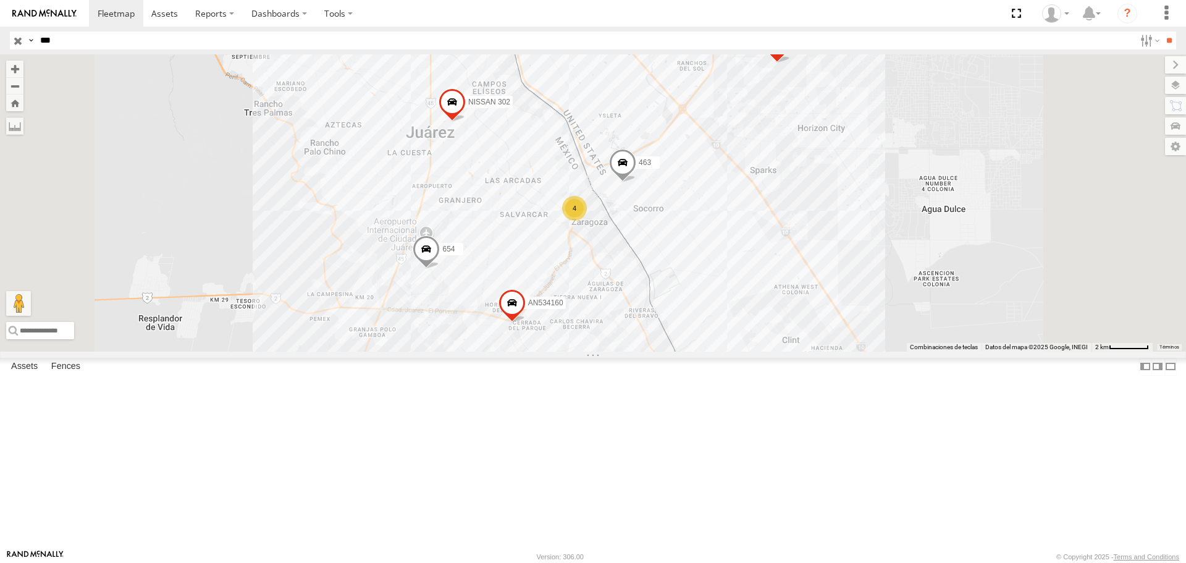 The width and height of the screenshot is (1186, 563). I want to click on div: © Copyright 2025 -, so click(1117, 557).